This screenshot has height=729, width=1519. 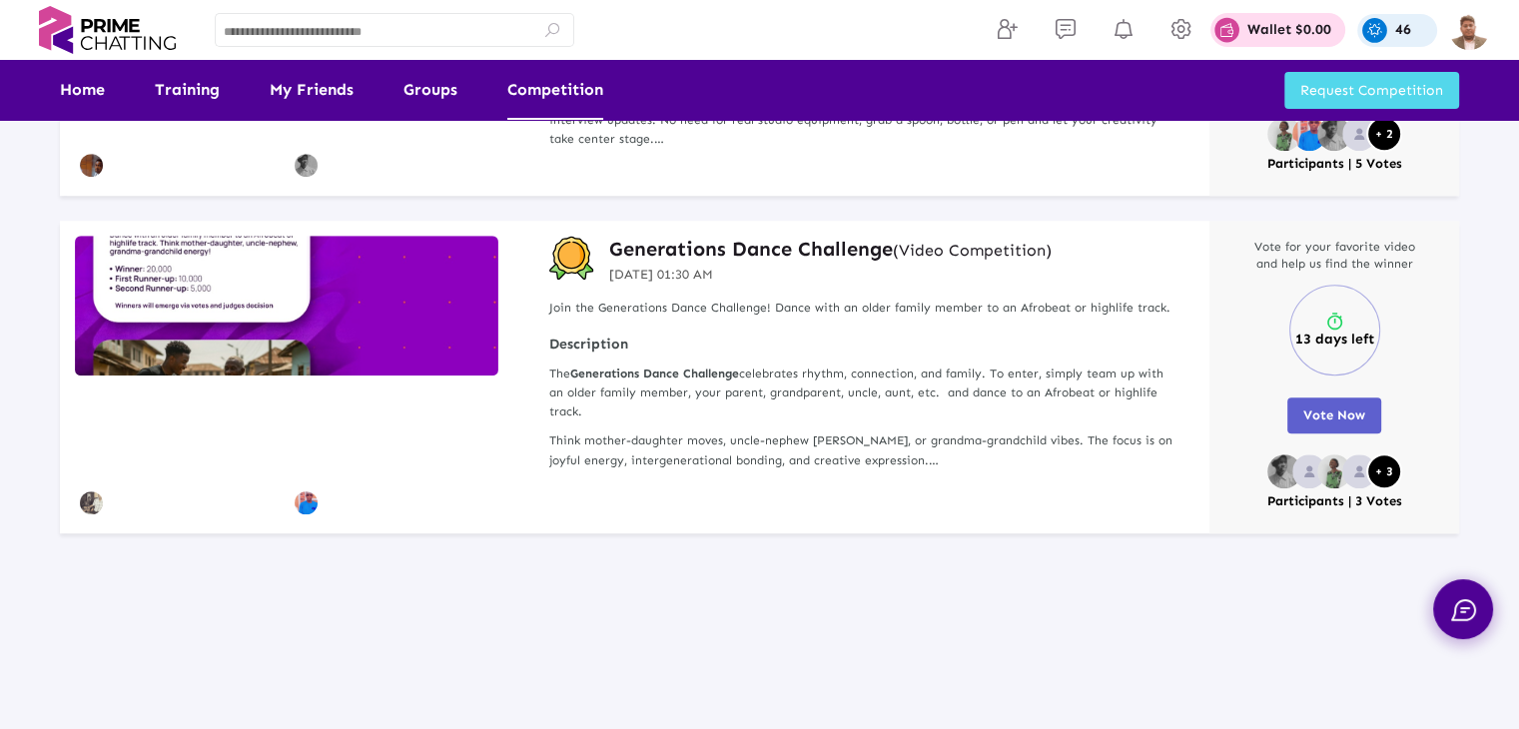 I want to click on a: Home, so click(x=82, y=90).